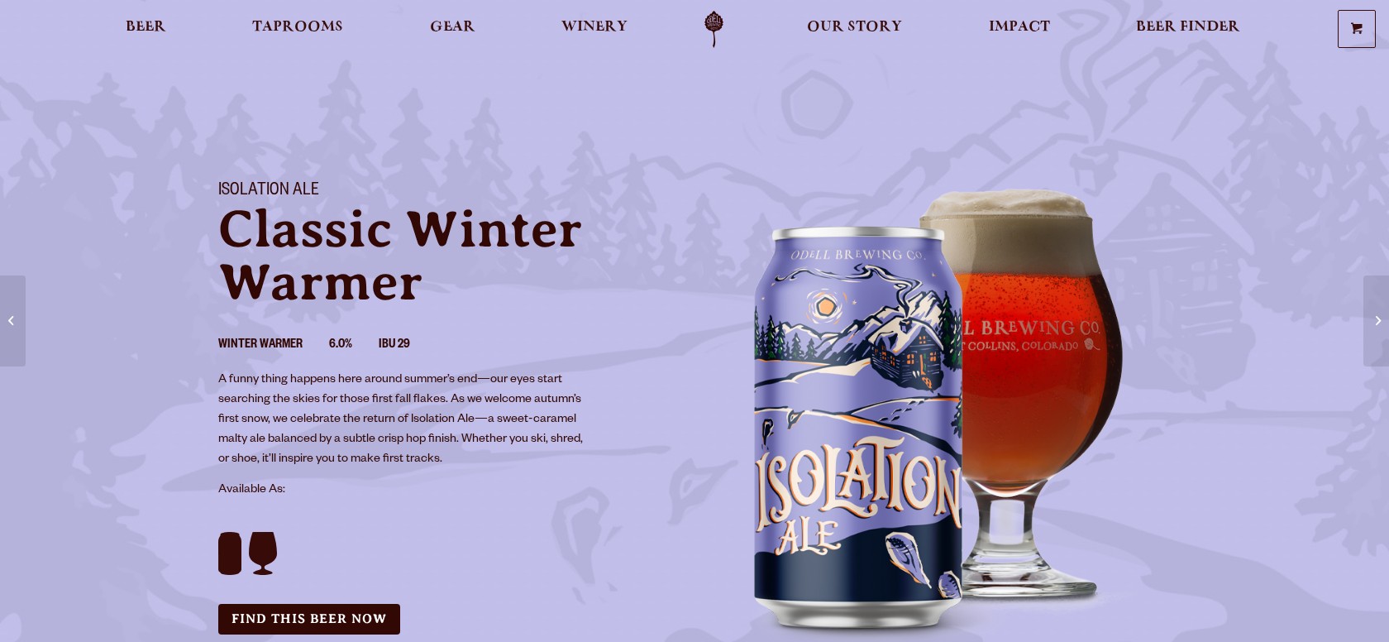  Describe the element at coordinates (1188, 29) in the screenshot. I see `a: Beer Finder` at that location.